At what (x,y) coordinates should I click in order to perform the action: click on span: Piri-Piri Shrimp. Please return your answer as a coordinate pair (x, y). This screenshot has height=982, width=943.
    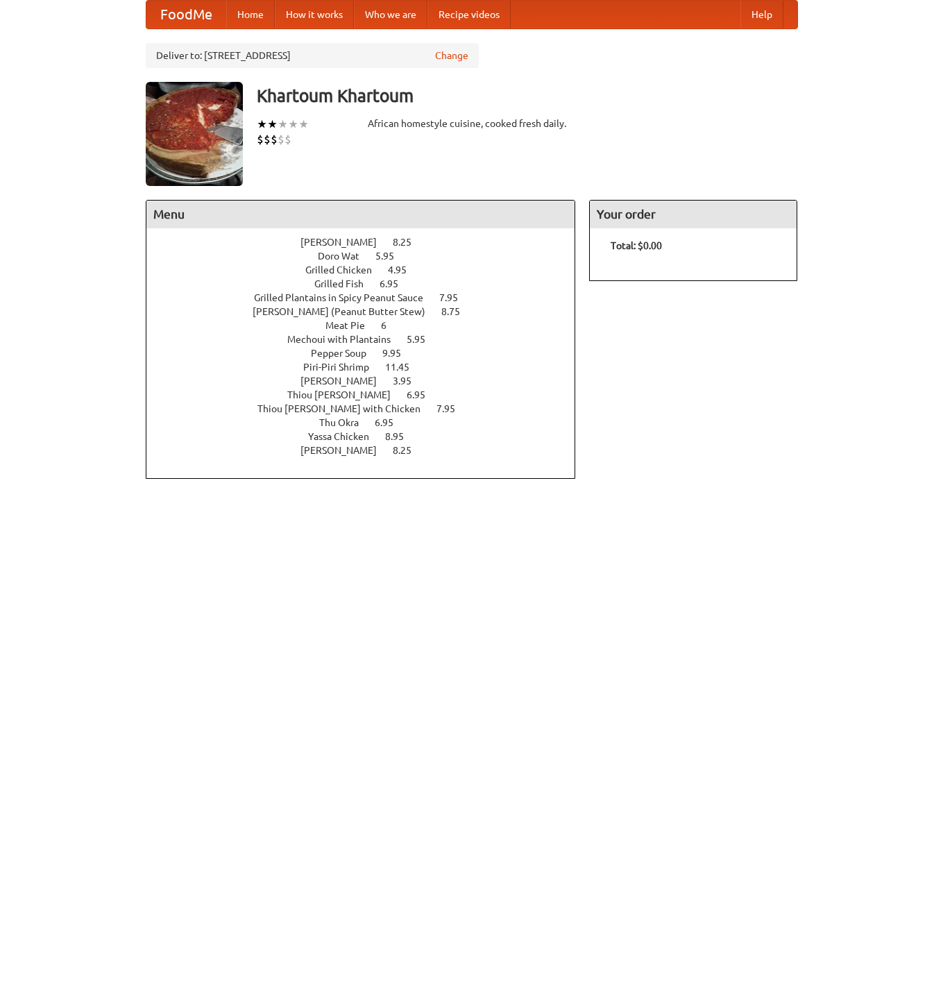
    Looking at the image, I should click on (343, 367).